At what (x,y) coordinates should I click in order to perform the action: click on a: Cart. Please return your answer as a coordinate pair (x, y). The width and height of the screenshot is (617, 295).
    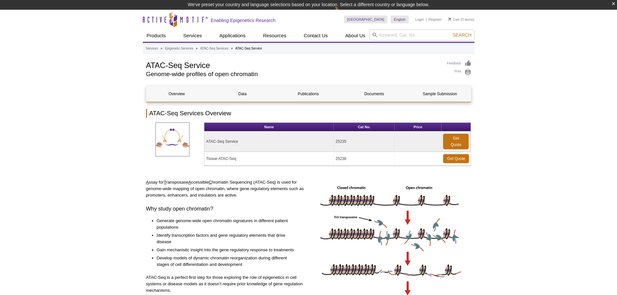
    Looking at the image, I should click on (454, 19).